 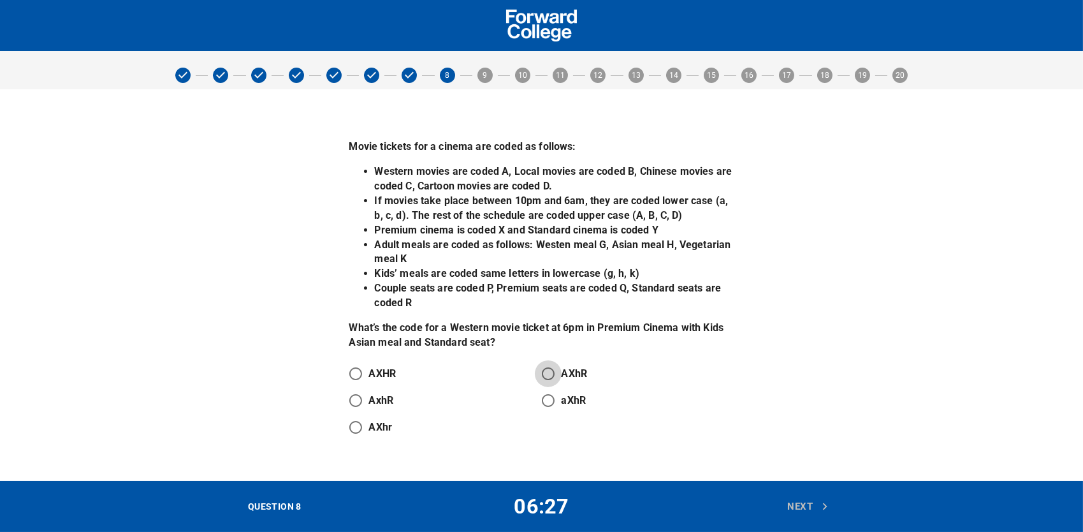 What do you see at coordinates (542, 400) in the screenshot?
I see `div: answer` at bounding box center [542, 400].